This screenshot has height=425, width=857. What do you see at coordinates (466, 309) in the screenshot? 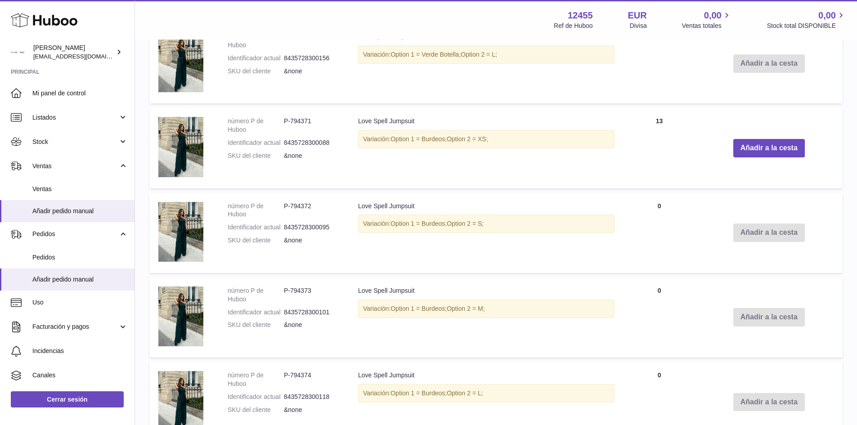
I see `span: Option 2 = M;` at bounding box center [466, 309].